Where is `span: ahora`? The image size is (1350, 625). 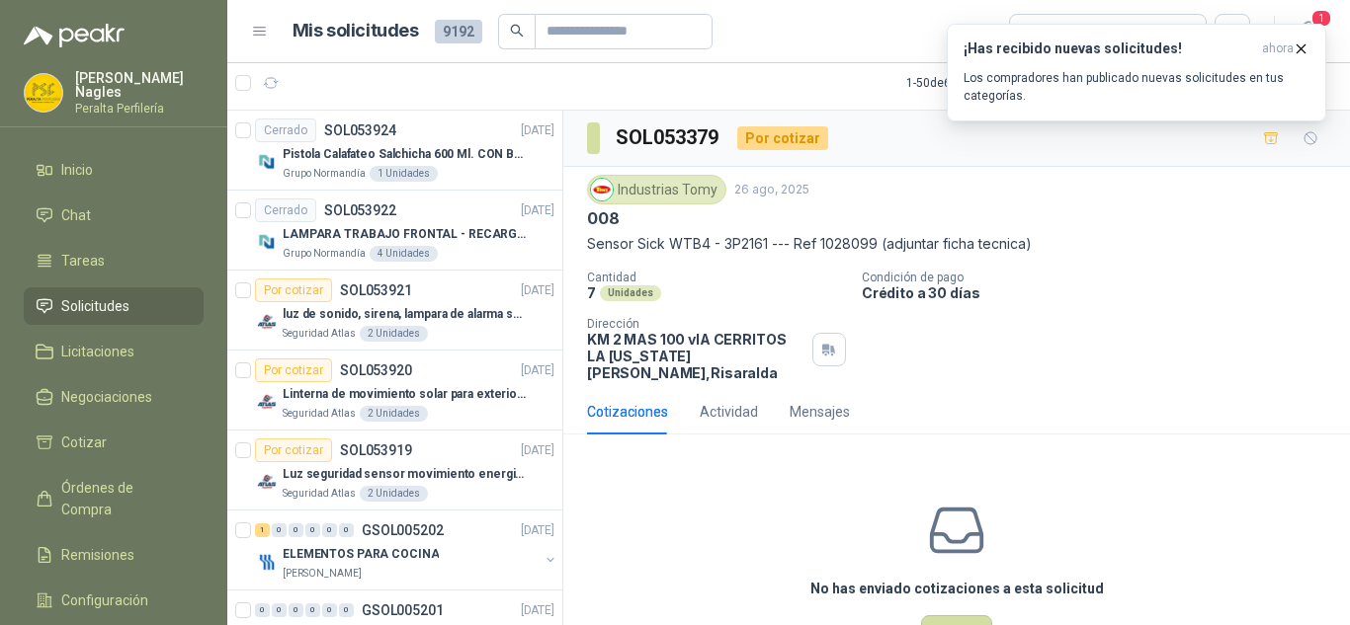
span: ahora is located at coordinates (1277, 48).